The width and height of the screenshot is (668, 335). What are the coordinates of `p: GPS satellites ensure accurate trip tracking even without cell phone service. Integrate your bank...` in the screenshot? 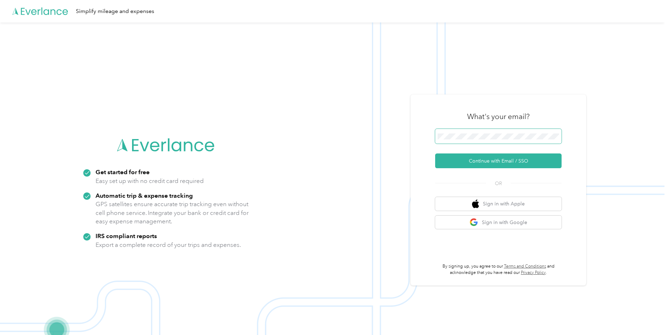 It's located at (172, 213).